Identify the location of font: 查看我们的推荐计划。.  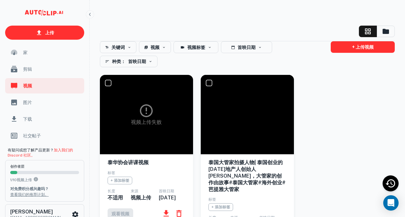
(29, 195).